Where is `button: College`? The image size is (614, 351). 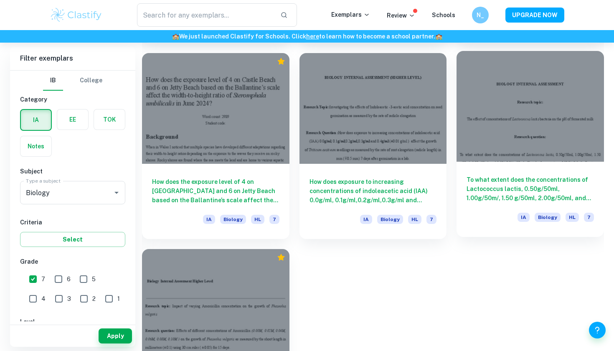 button: College is located at coordinates (91, 81).